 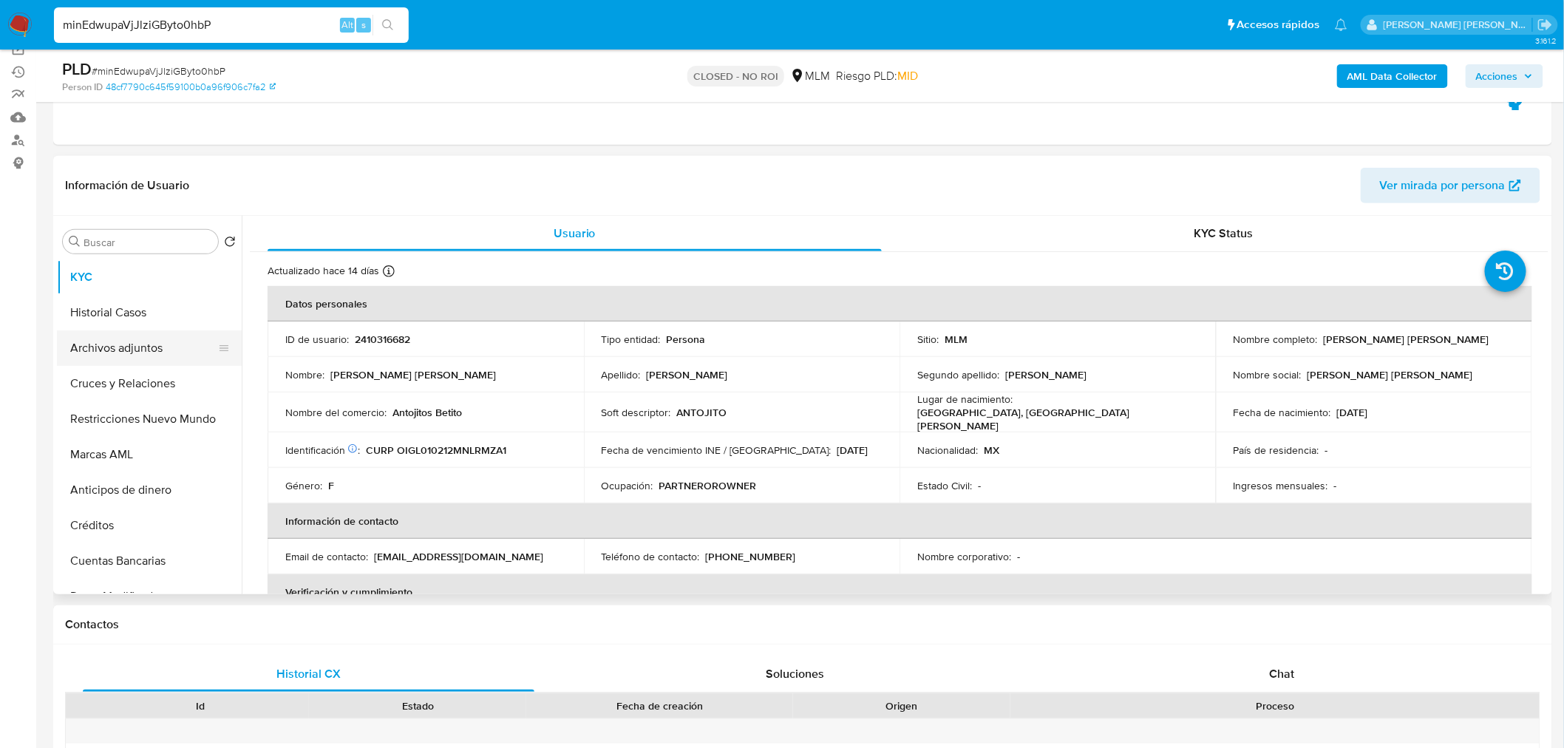 What do you see at coordinates (158, 71) in the screenshot?
I see `span: # minEdwupaVjJlziGByto0hbP` at bounding box center [158, 71].